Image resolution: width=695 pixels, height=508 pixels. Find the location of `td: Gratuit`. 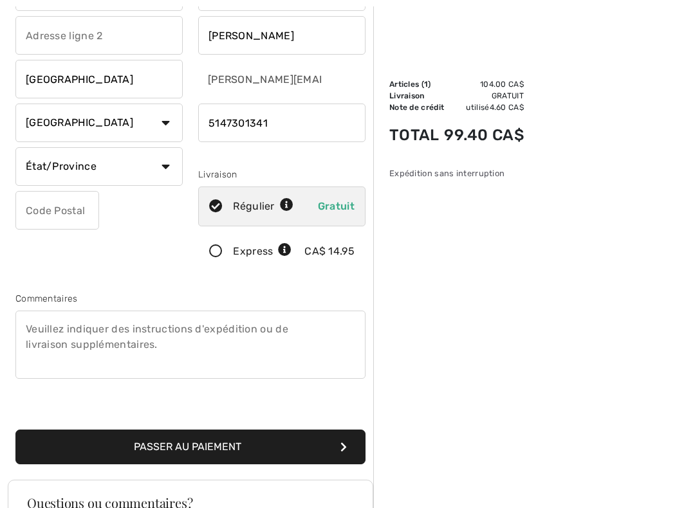

td: Gratuit is located at coordinates (484, 96).